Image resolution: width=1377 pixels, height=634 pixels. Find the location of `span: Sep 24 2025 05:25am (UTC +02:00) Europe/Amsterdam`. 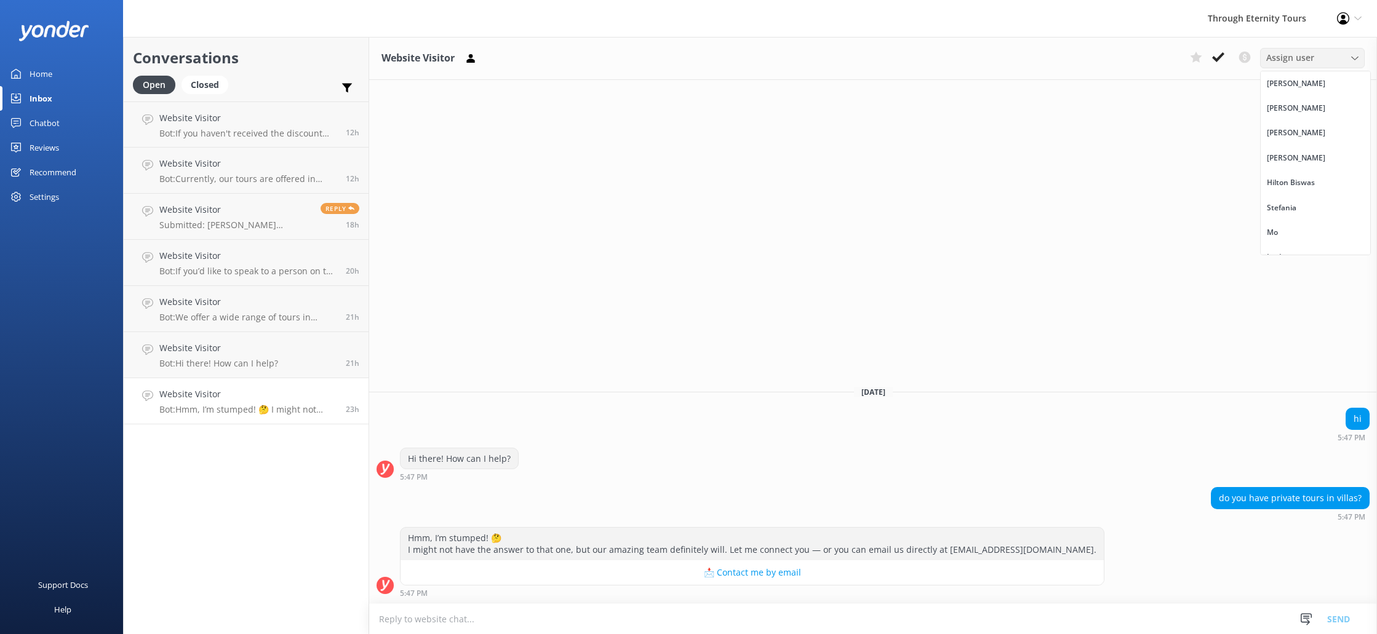

span: Sep 24 2025 05:25am (UTC +02:00) Europe/Amsterdam is located at coordinates (353, 132).